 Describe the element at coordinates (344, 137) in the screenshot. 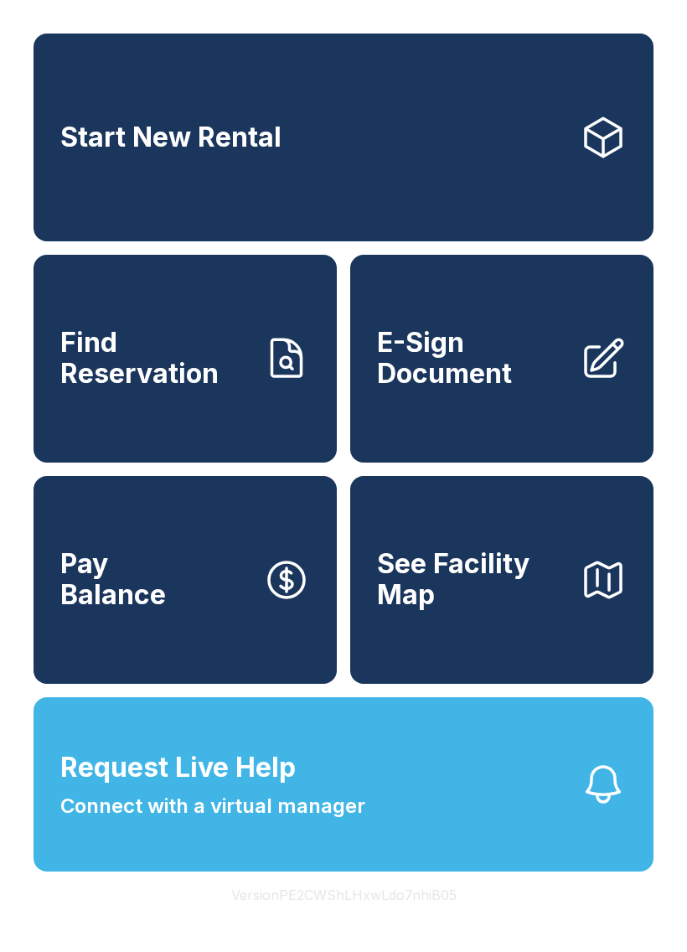

I see `a: Start New Rental` at that location.